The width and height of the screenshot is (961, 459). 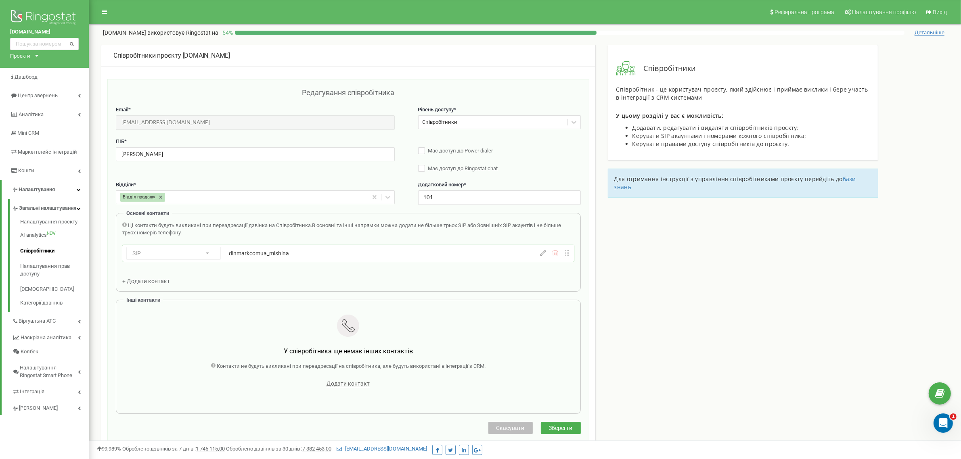 I want to click on span: Керувати правами доступу співробітників до проєкту., so click(x=711, y=144).